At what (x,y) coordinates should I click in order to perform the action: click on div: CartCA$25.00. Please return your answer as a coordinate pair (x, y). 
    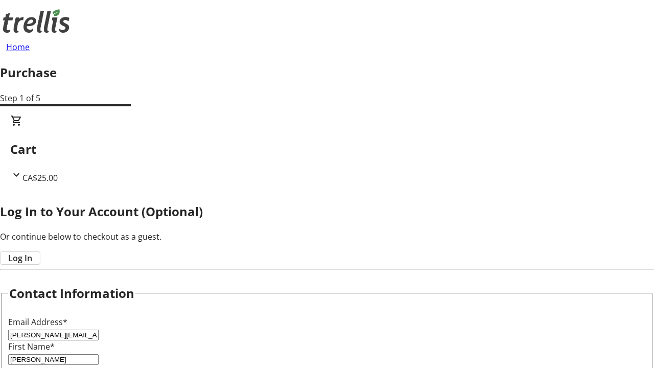
    Looking at the image, I should click on (327, 149).